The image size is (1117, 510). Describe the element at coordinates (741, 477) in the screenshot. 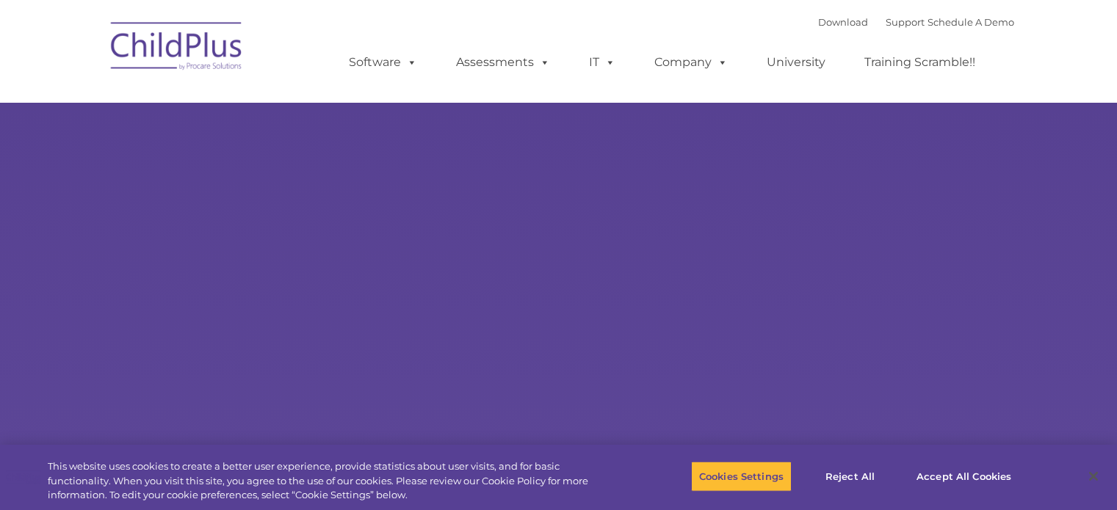

I see `button: Cookies Settings` at that location.